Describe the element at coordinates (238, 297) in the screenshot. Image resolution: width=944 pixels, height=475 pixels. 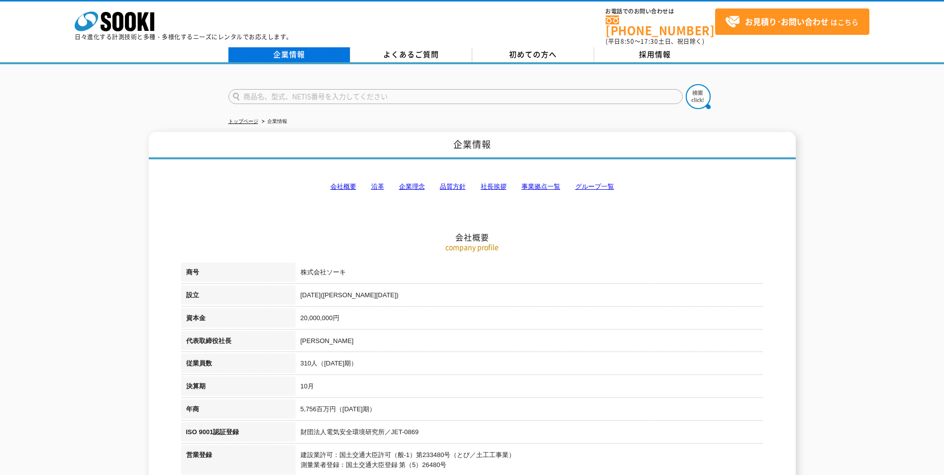
I see `th: 設立` at that location.